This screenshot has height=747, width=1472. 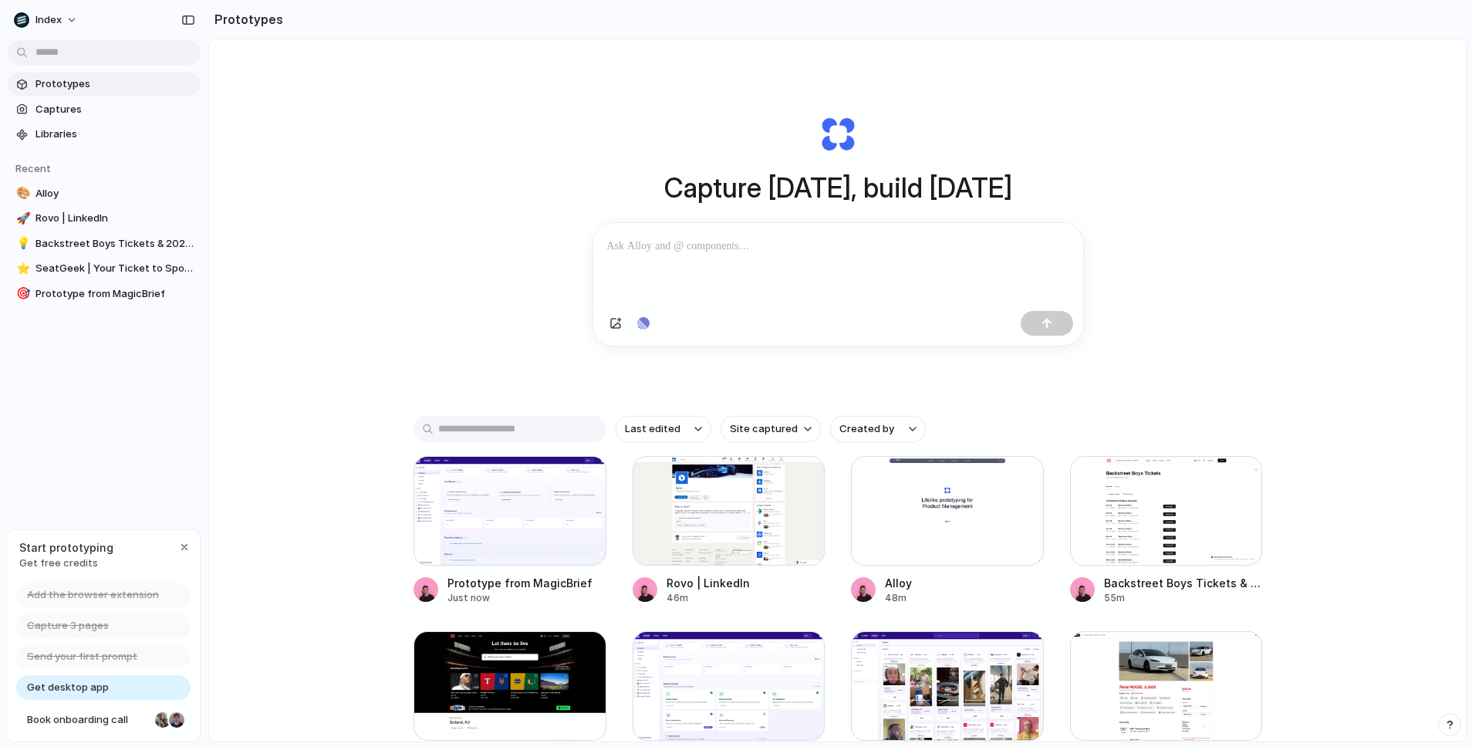 What do you see at coordinates (82, 657) in the screenshot?
I see `span: Send your first prompt` at bounding box center [82, 657].